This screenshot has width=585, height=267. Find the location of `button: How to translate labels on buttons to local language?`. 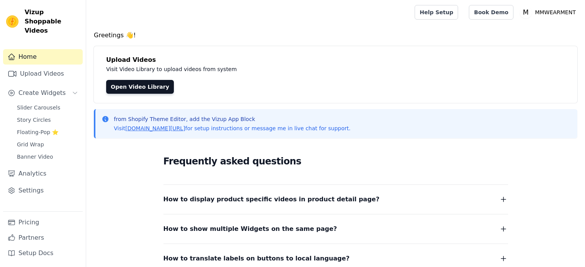

button: How to translate labels on buttons to local language? is located at coordinates (336, 259).